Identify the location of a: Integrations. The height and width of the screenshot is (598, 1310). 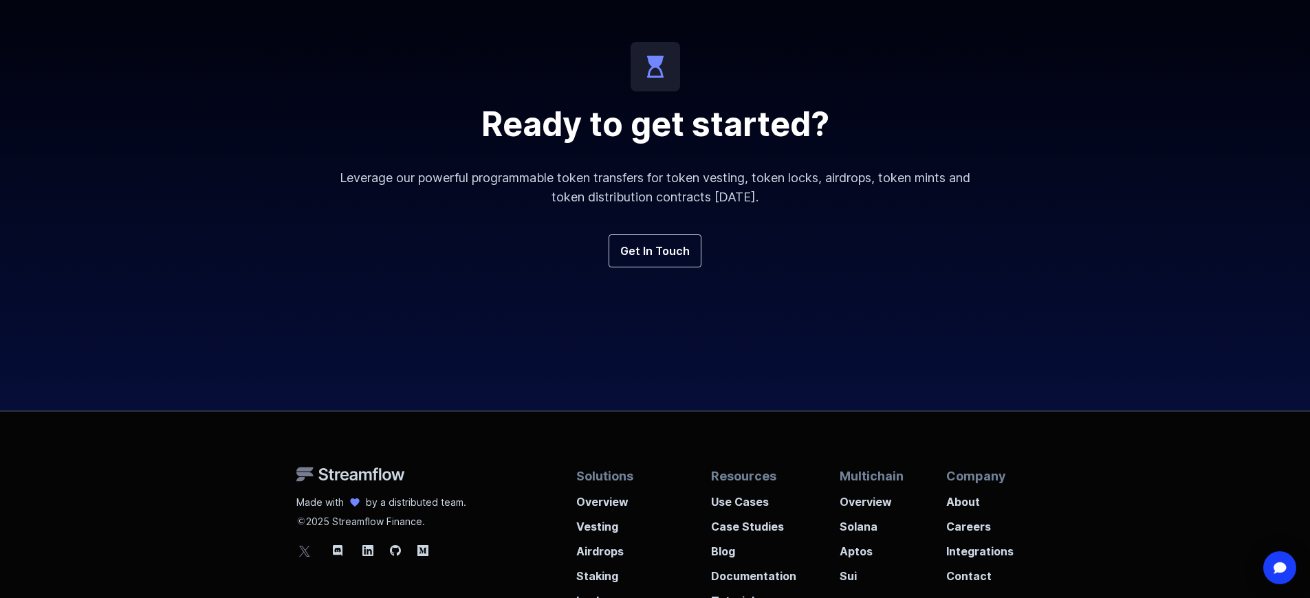
(980, 547).